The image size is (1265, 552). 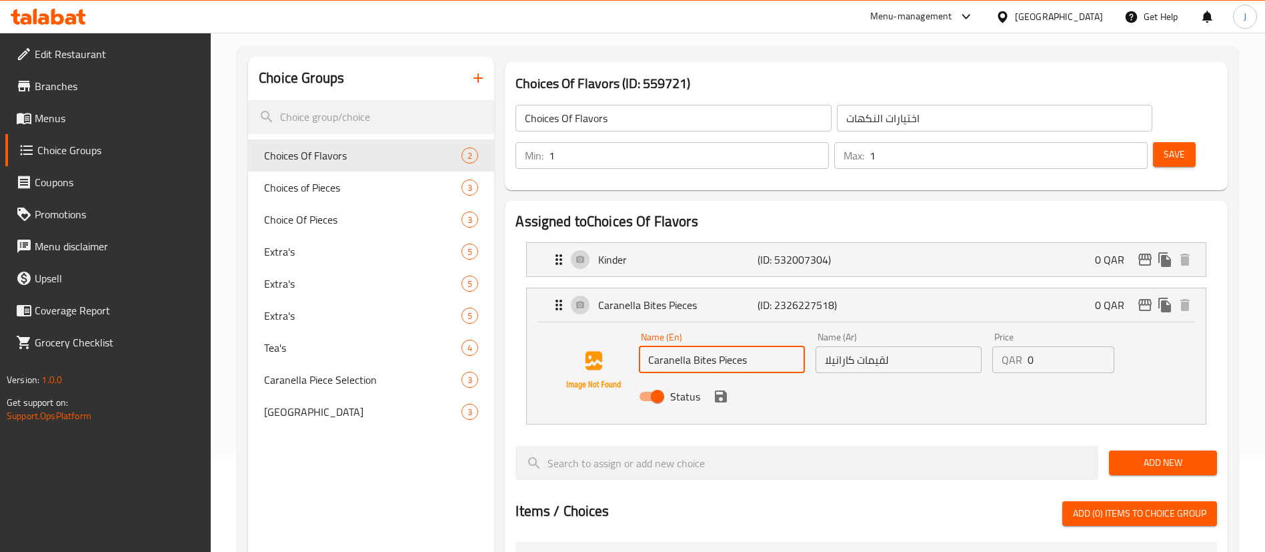 What do you see at coordinates (1012, 359) in the screenshot?
I see `p: QAR` at bounding box center [1012, 359].